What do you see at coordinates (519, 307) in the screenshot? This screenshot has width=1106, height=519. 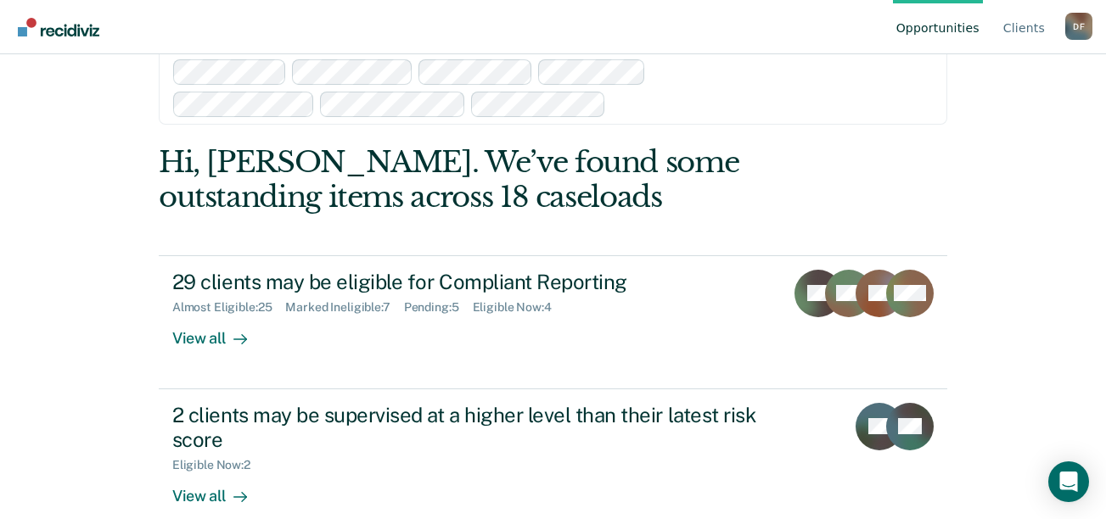 I see `div: Eligible Now : 4` at bounding box center [519, 307].